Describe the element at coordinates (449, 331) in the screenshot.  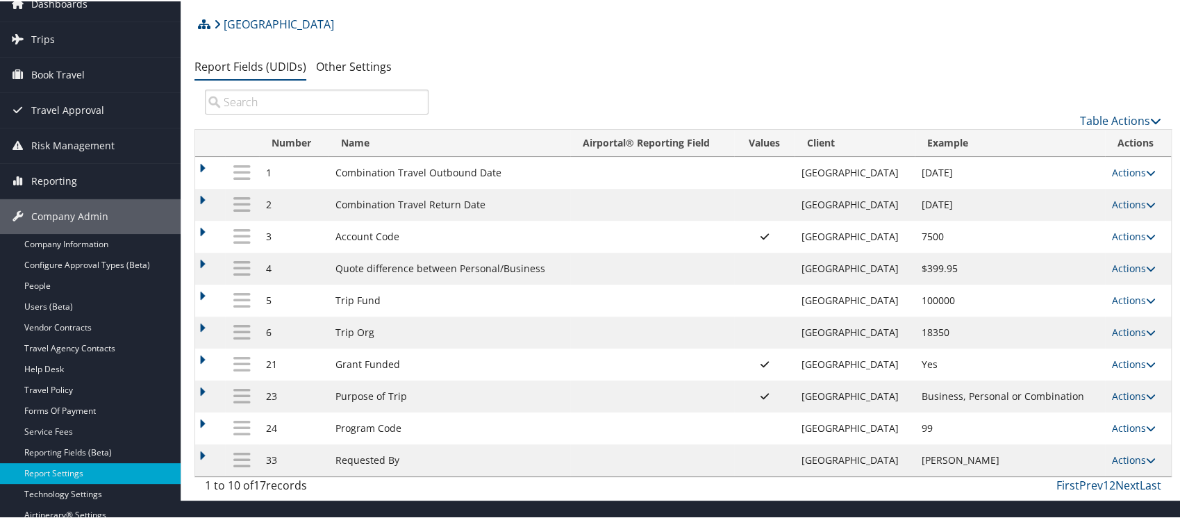
I see `td: Trip Org` at that location.